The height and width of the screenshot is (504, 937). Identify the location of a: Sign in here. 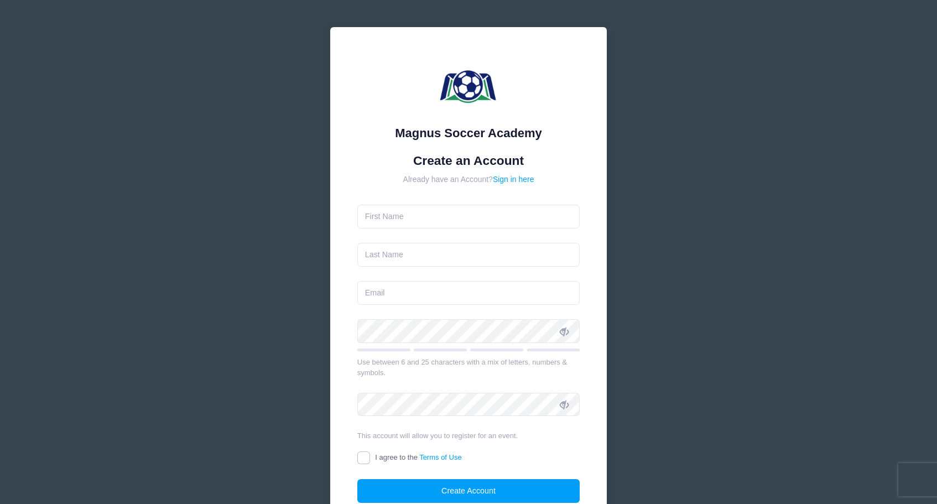
(513, 179).